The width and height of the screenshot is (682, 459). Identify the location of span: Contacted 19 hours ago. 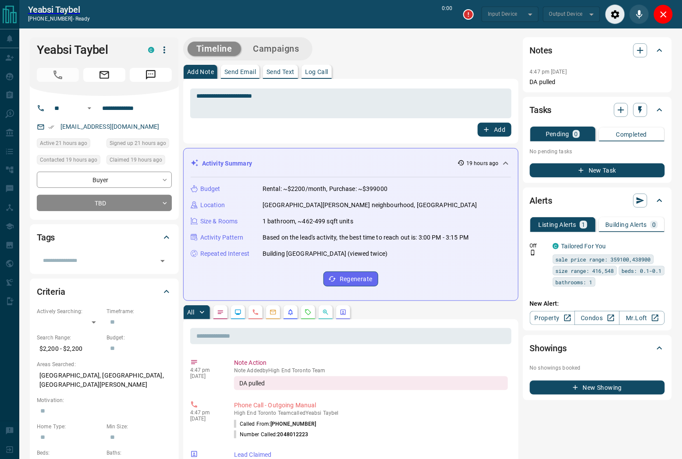
(68, 160).